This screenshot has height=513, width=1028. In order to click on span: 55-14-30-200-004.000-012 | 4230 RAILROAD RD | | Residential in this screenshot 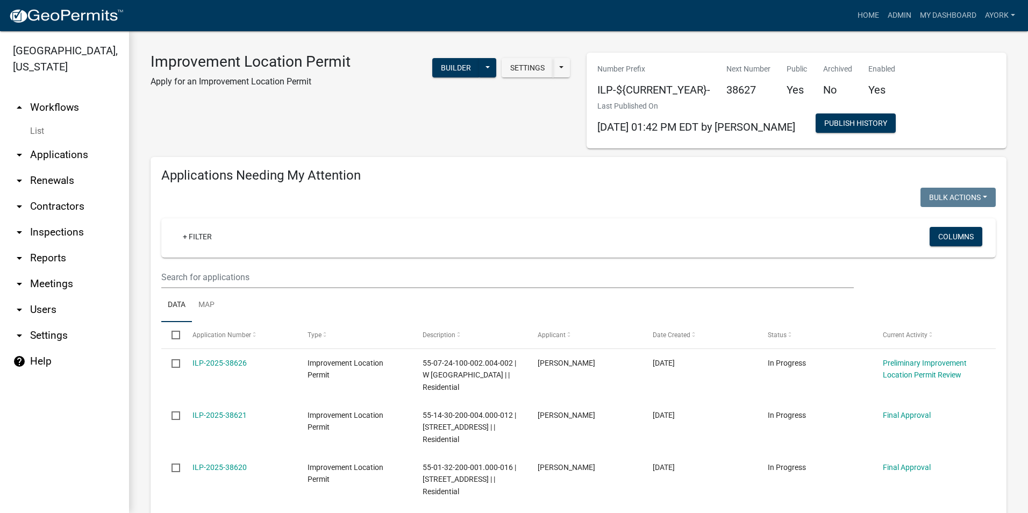, I will do `click(469, 427)`.